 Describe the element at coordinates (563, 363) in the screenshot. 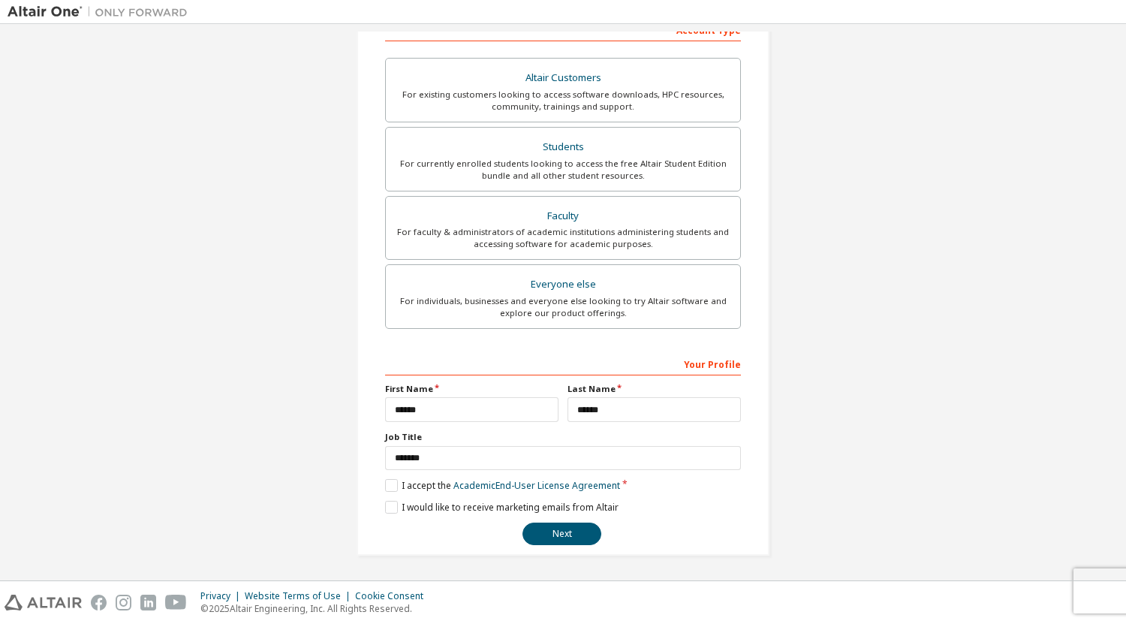

I see `div: Your Profile` at that location.